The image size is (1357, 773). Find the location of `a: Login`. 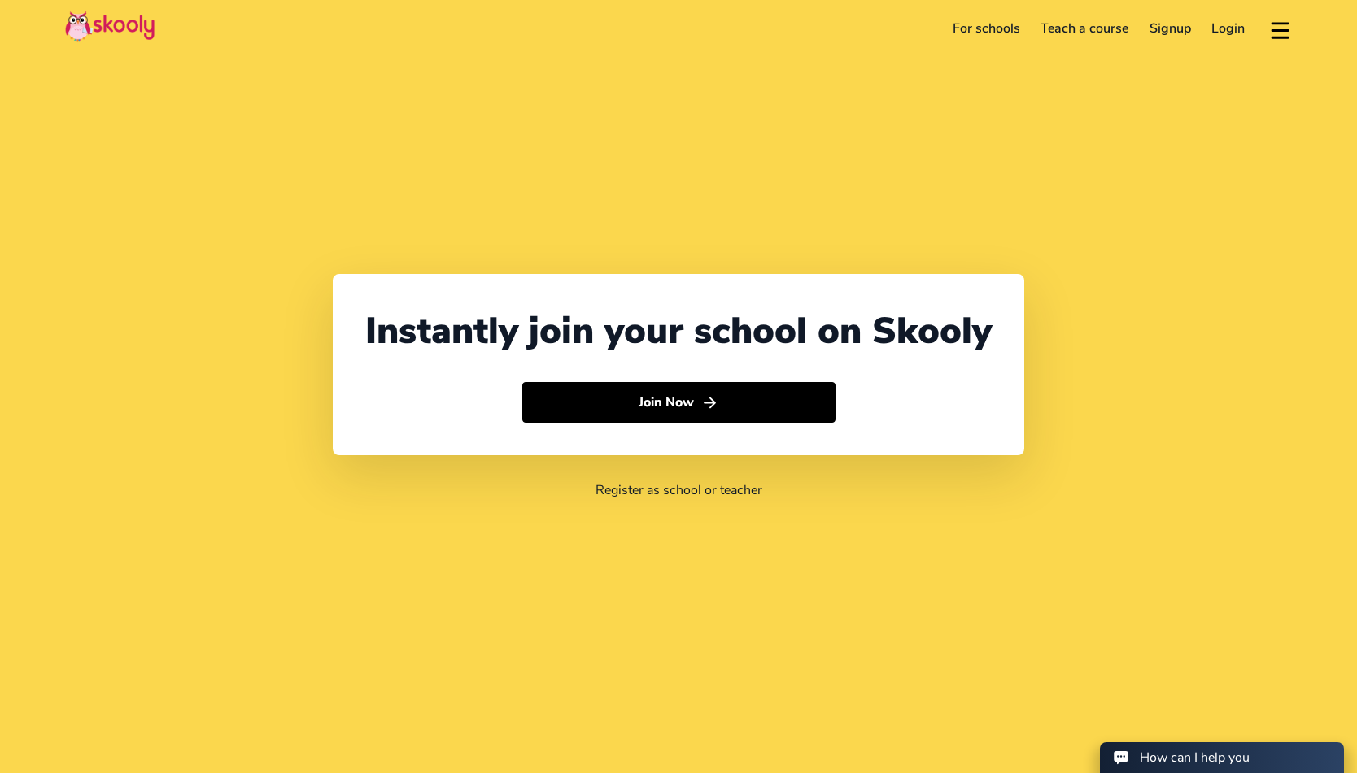

a: Login is located at coordinates (1228, 28).